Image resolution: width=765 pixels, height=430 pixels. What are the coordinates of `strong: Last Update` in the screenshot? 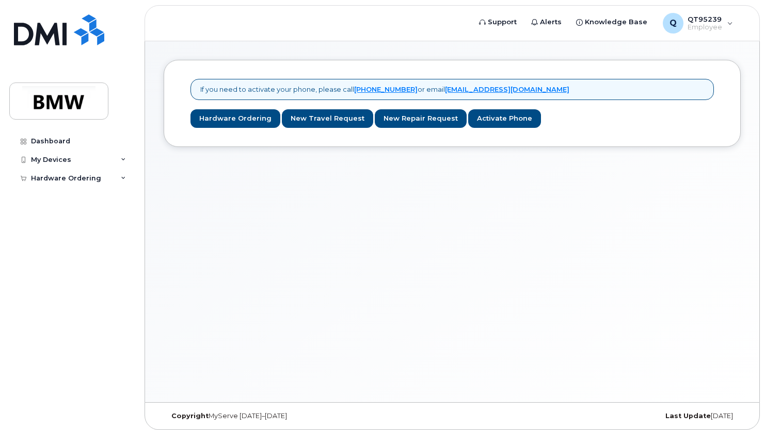 It's located at (688, 416).